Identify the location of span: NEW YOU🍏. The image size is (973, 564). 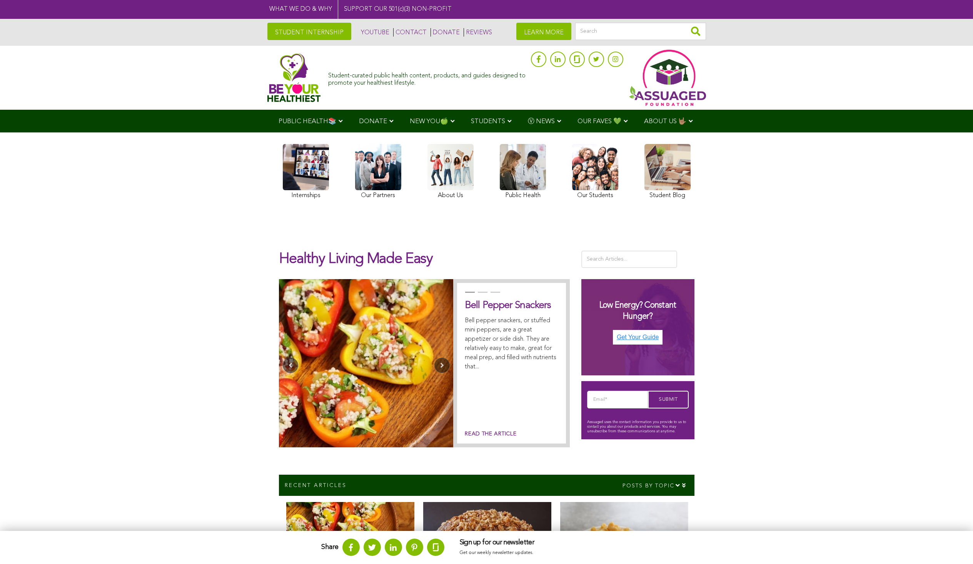
(429, 121).